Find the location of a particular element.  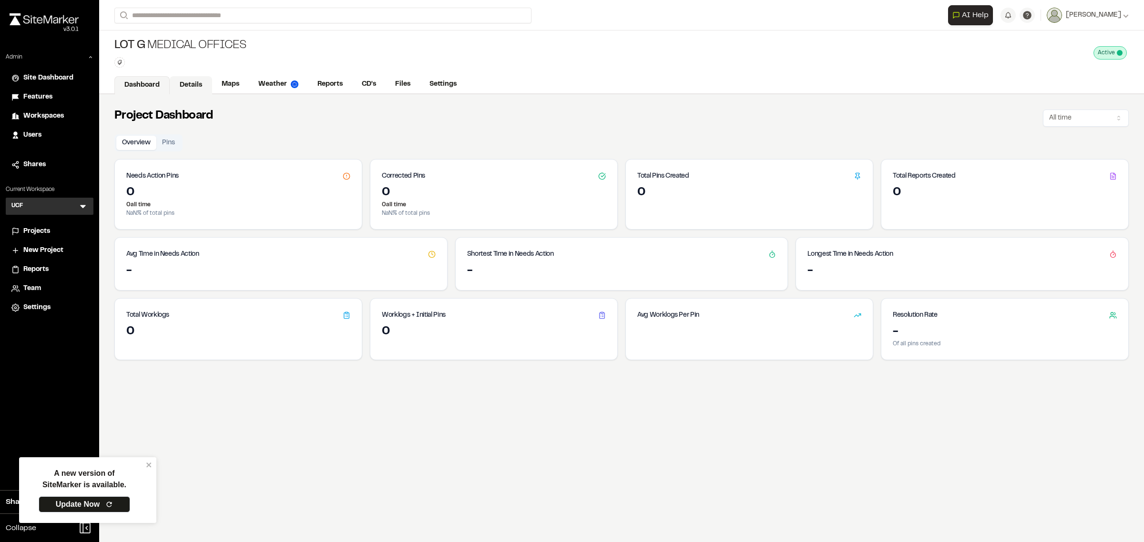

span: Reports is located at coordinates (36, 270).